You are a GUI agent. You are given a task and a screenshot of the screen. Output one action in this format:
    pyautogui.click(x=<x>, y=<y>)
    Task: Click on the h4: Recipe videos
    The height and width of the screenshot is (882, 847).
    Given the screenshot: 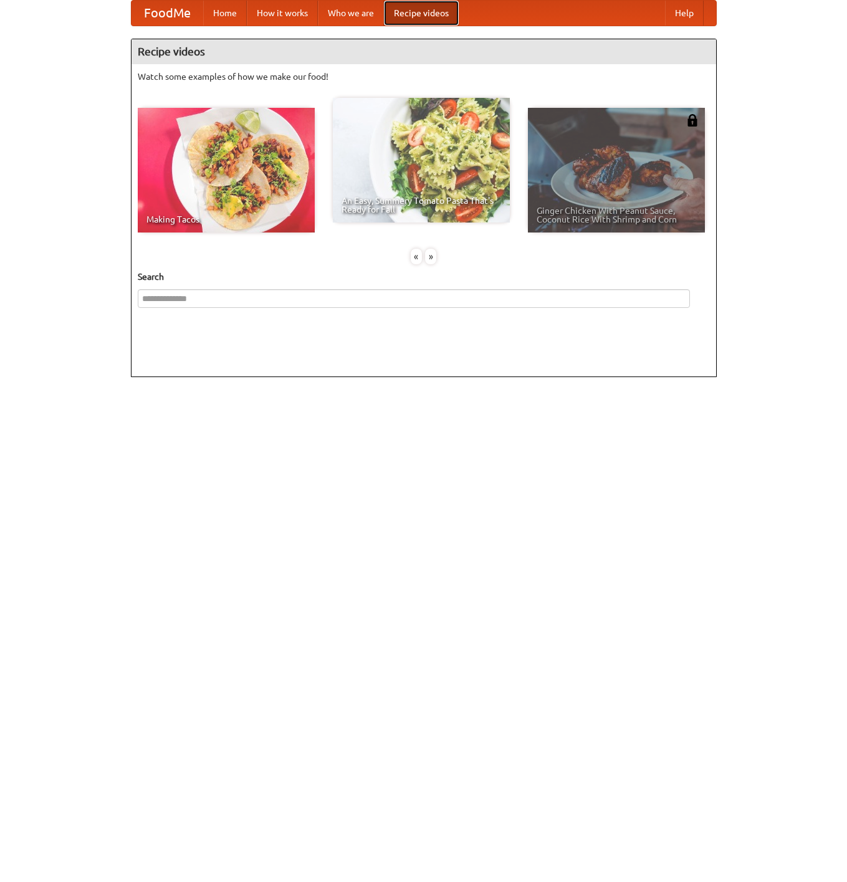 What is the action you would take?
    pyautogui.click(x=424, y=52)
    